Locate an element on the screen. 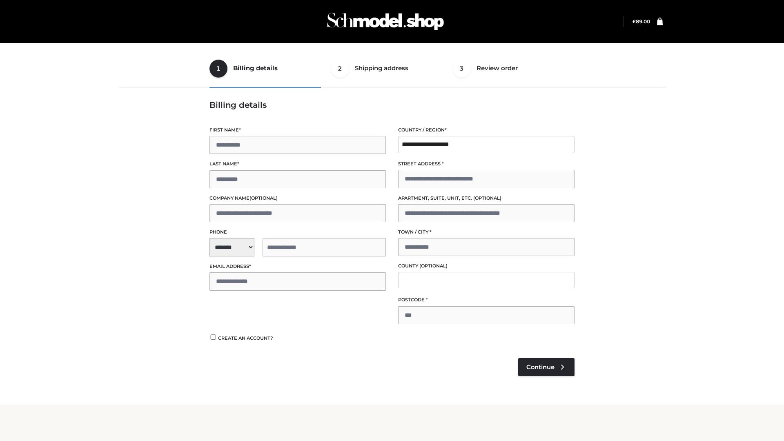  label: Town / City is located at coordinates (486, 232).